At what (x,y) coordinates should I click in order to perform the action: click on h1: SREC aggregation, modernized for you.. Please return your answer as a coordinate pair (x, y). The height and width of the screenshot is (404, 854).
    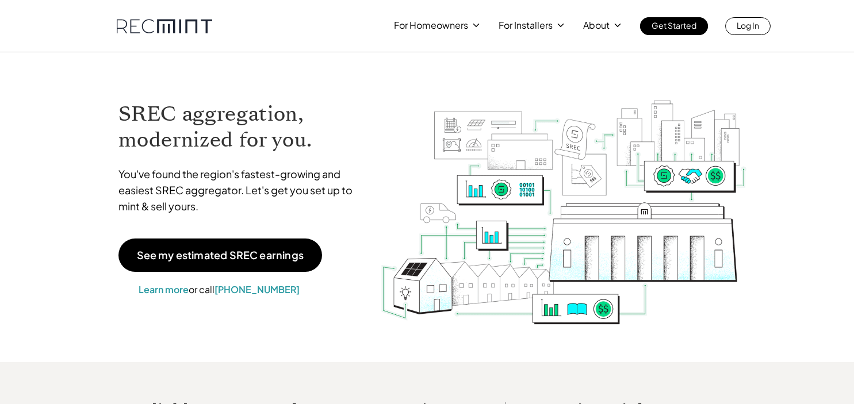
    Looking at the image, I should click on (241, 127).